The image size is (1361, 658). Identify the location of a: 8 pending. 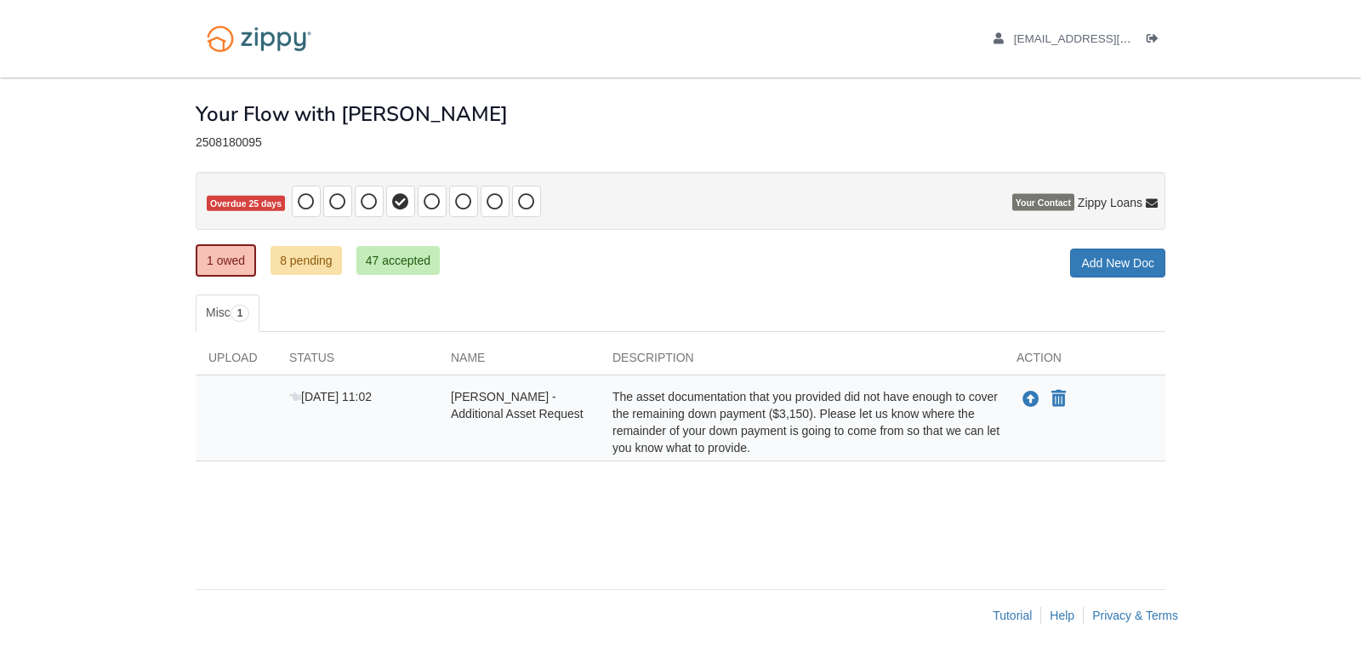
(306, 260).